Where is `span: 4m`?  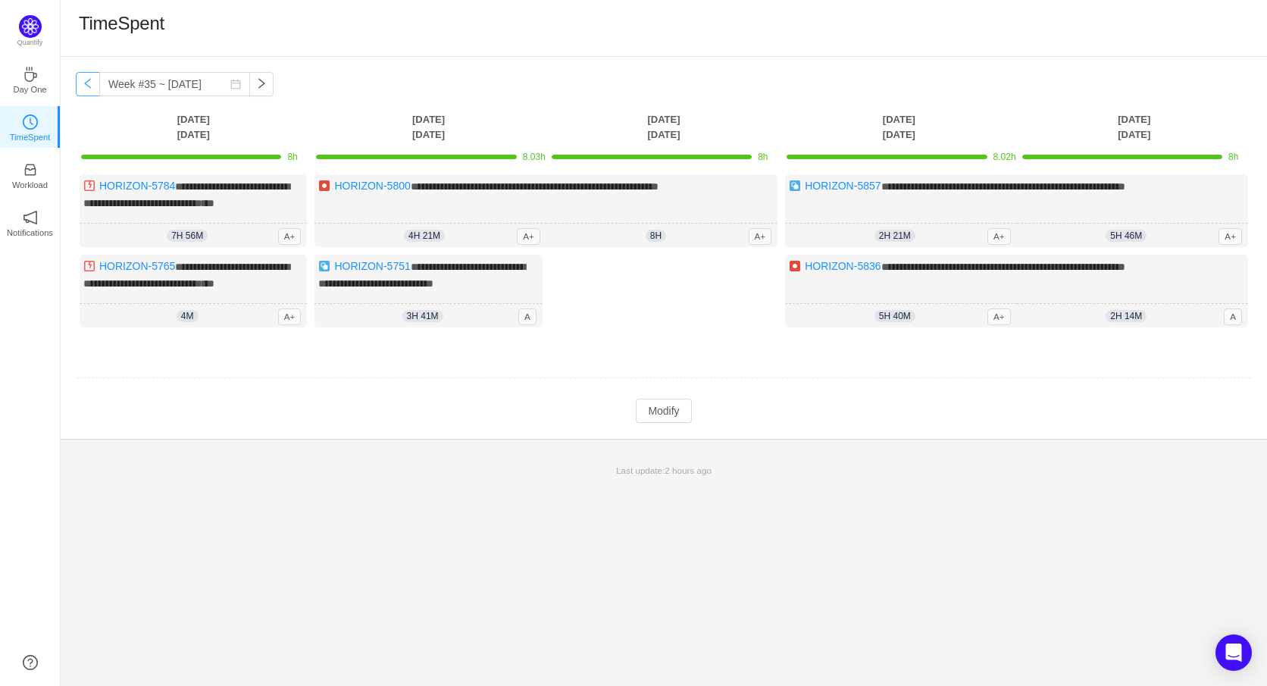 span: 4m is located at coordinates (187, 316).